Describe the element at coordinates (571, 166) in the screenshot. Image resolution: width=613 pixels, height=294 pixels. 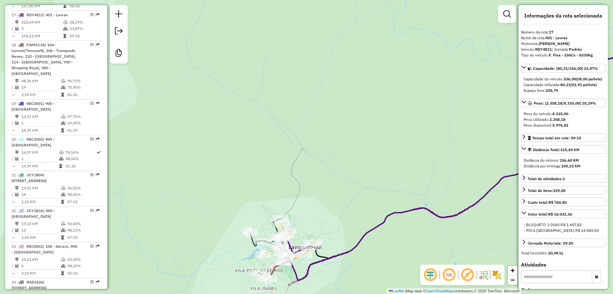
I see `strong: 105,23 KM` at that location.